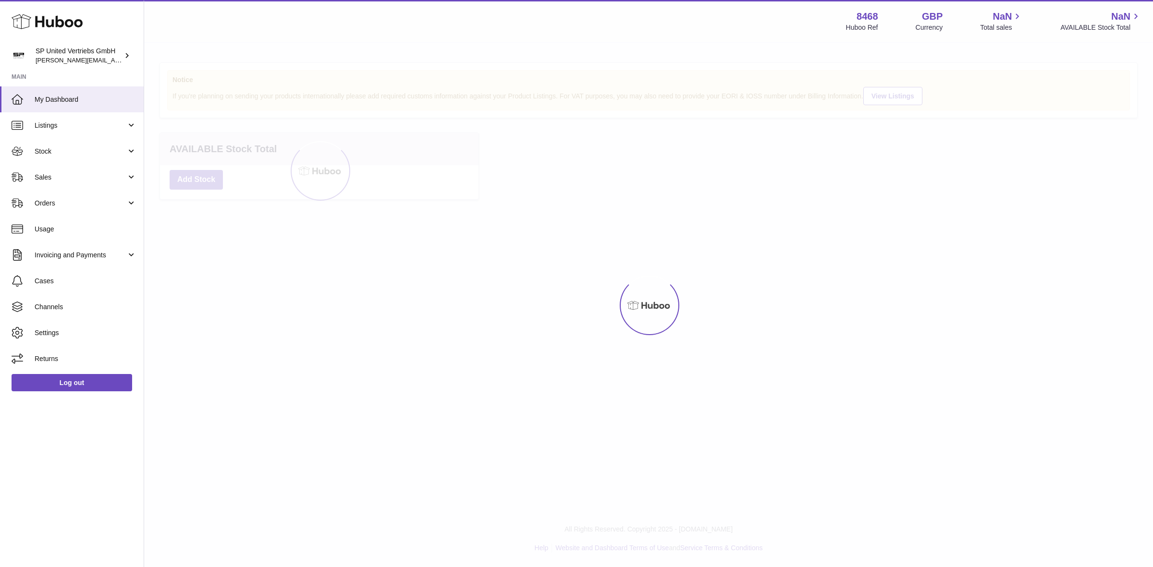 Image resolution: width=1153 pixels, height=567 pixels. Describe the element at coordinates (19, 56) in the screenshot. I see `img: tim@sp-united.com` at that location.